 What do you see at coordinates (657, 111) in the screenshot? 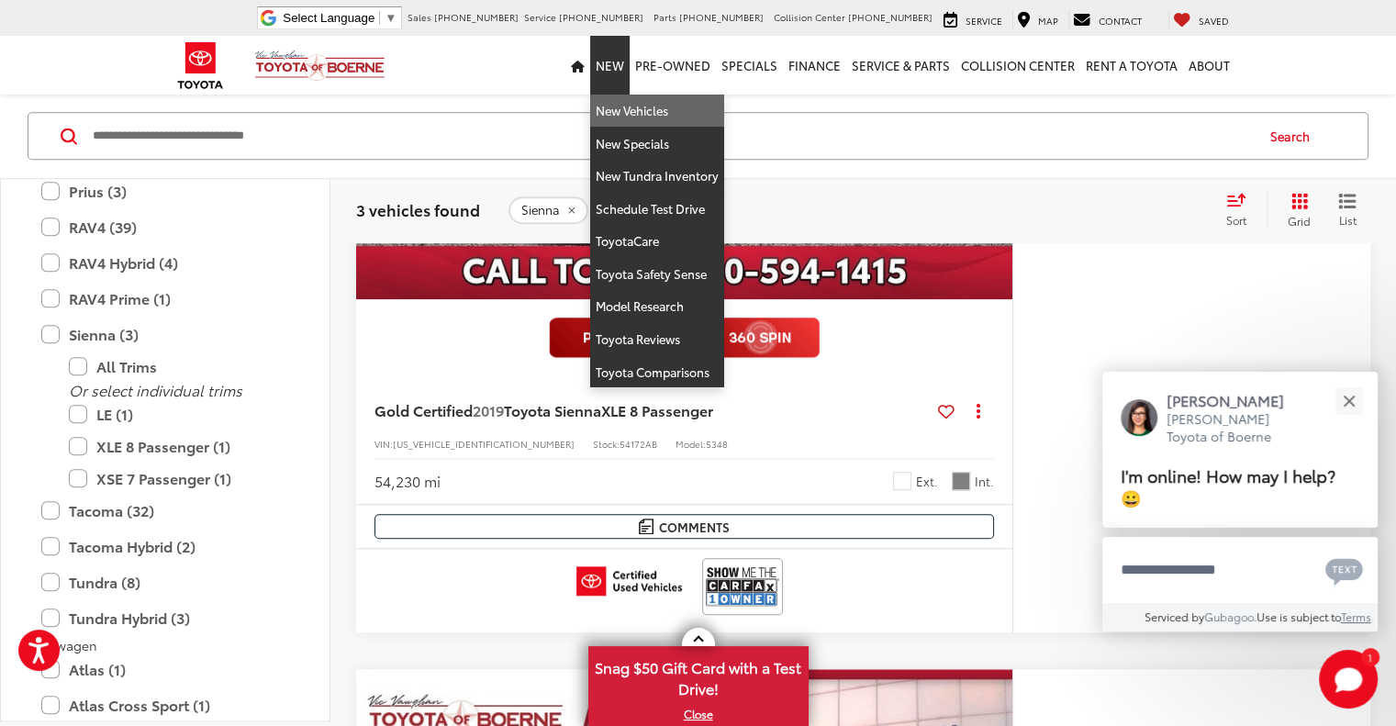
I see `a: New Vehicles` at bounding box center [657, 111].